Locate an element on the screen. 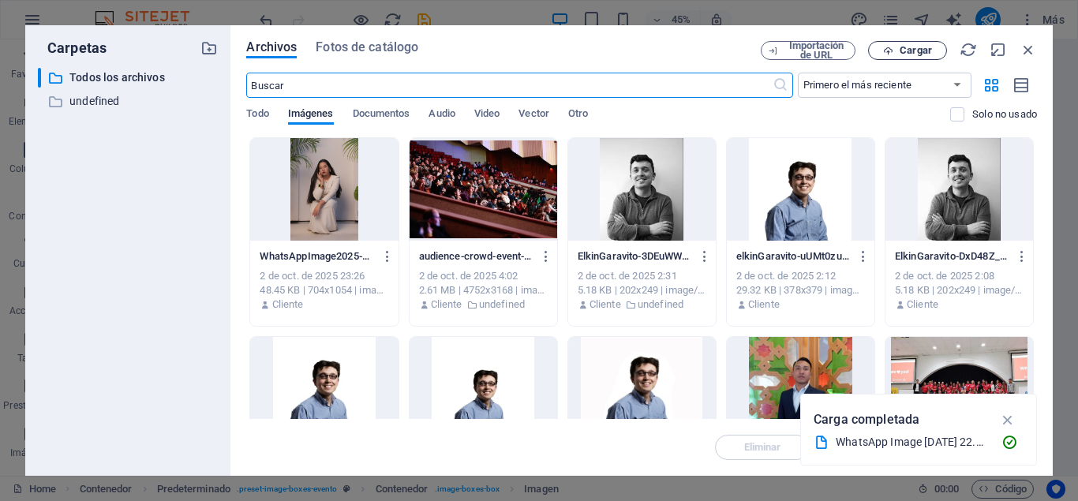 The image size is (1078, 501). span: Cargar is located at coordinates (915, 50).